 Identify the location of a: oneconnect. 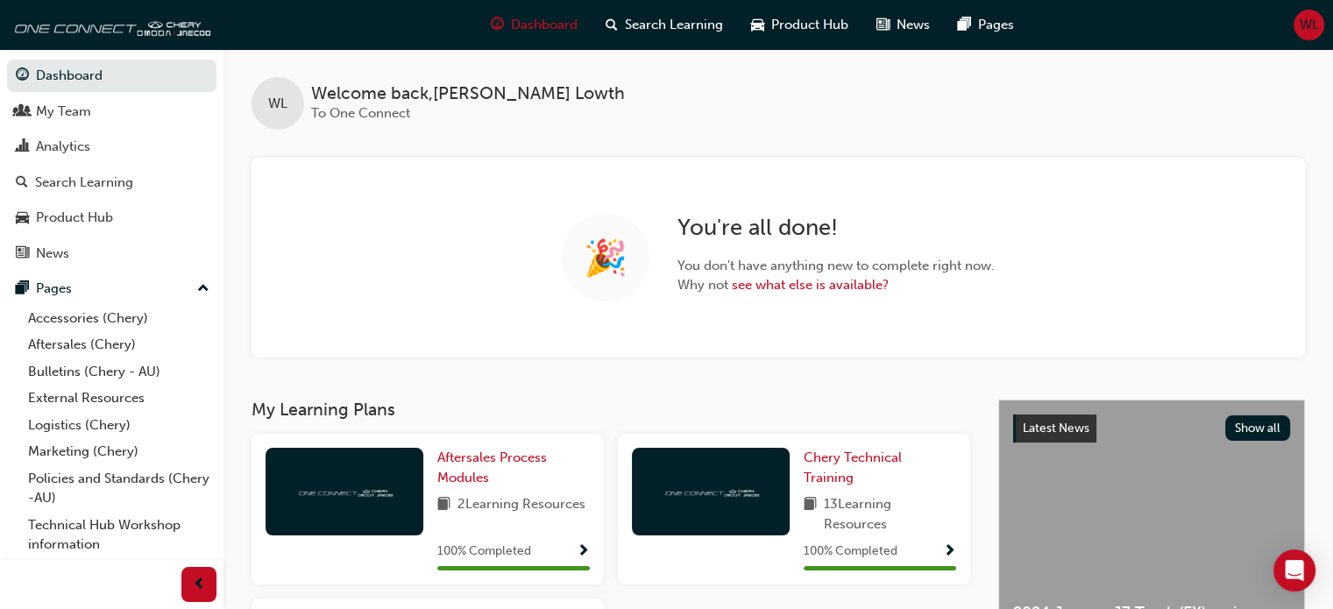
(110, 25).